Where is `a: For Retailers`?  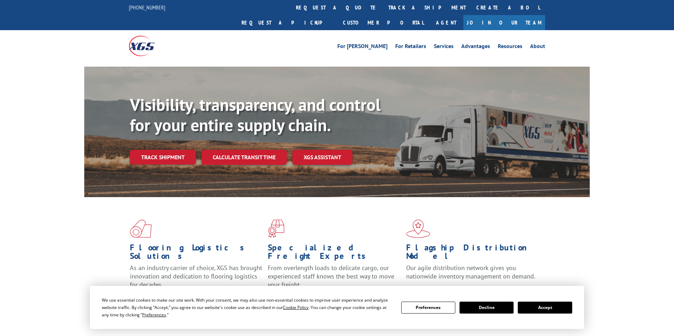
a: For Retailers is located at coordinates (411, 47).